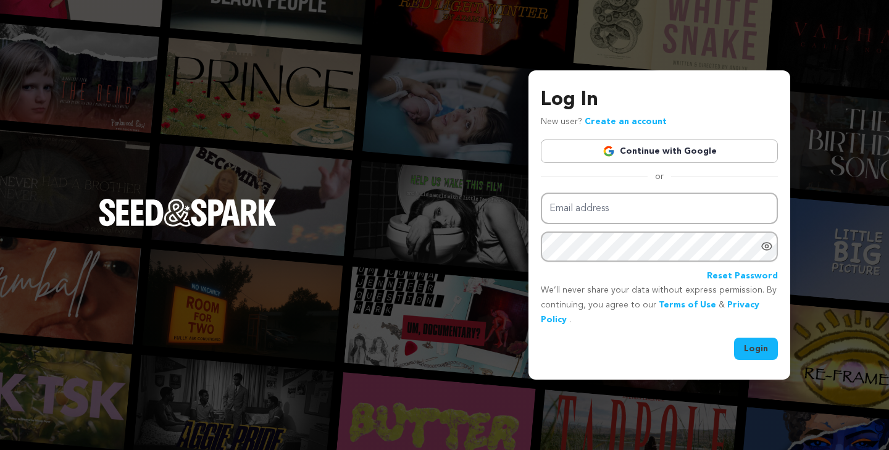  Describe the element at coordinates (687, 305) in the screenshot. I see `a: Terms of Use` at that location.